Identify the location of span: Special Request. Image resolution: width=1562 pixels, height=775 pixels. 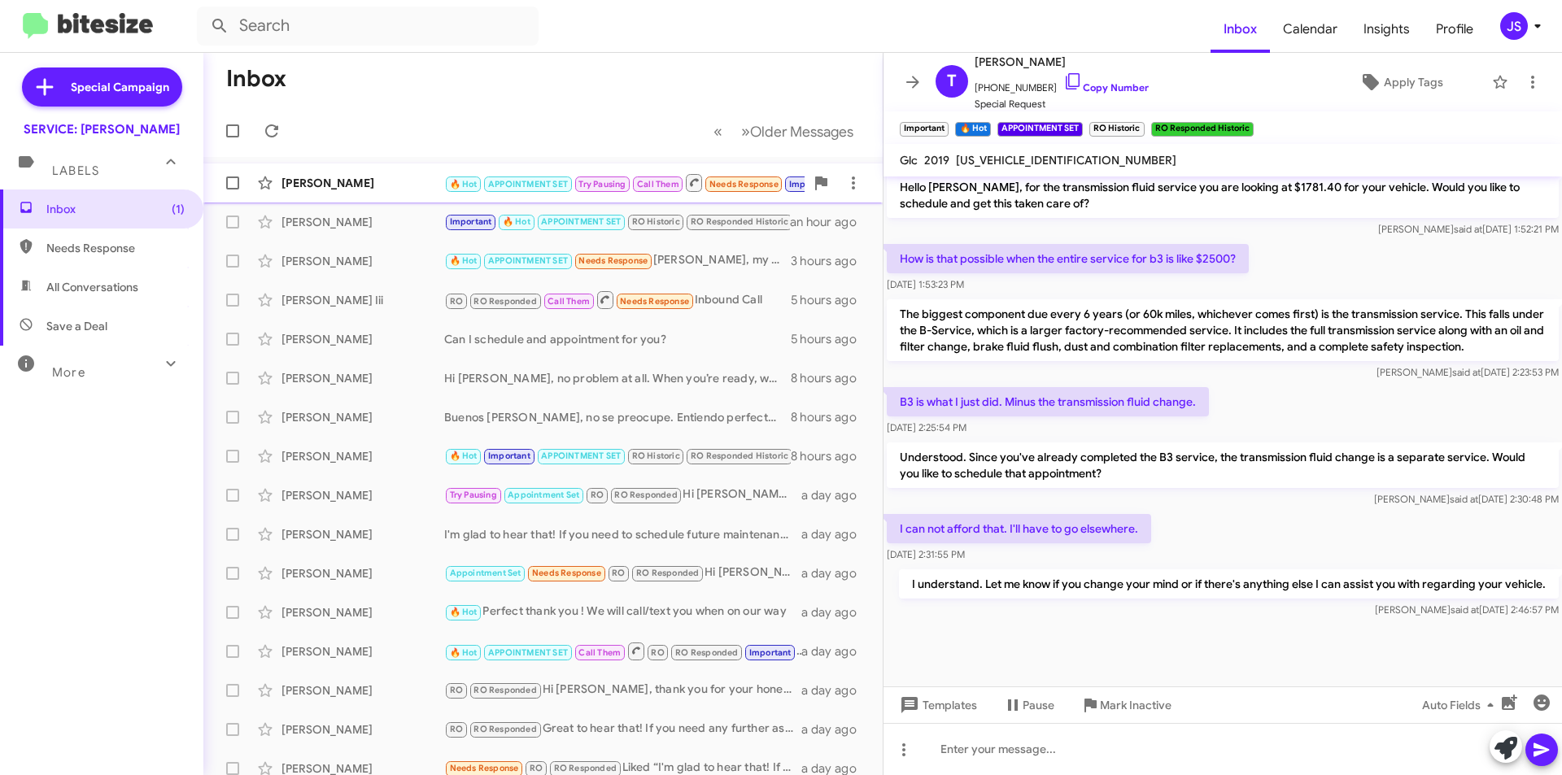
(1062, 104).